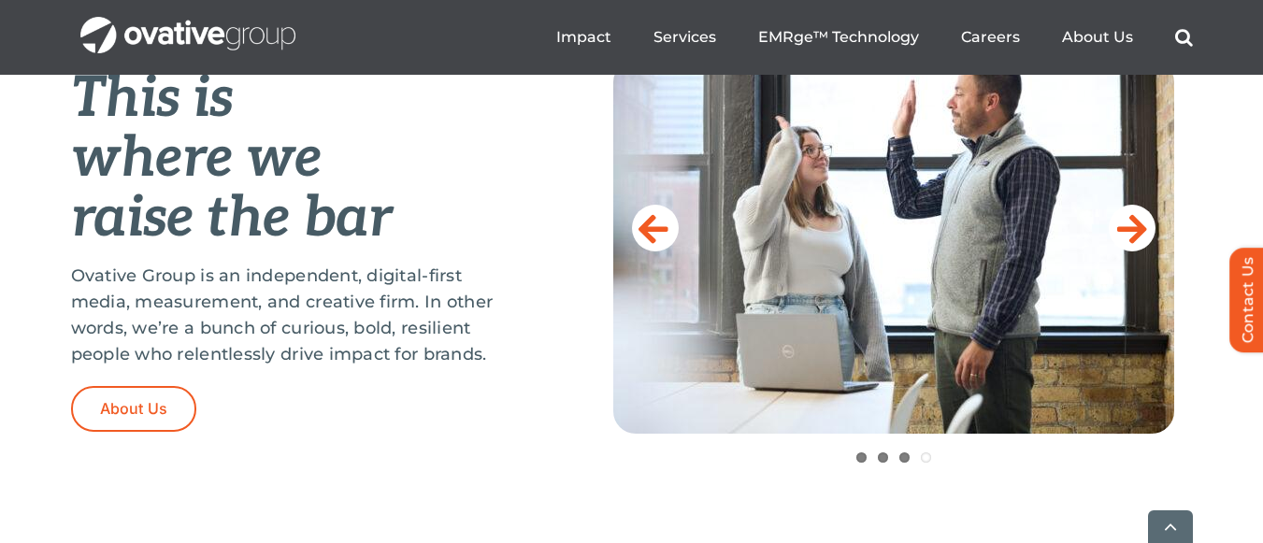 The width and height of the screenshot is (1263, 543). Describe the element at coordinates (839, 37) in the screenshot. I see `span: EMRge™ Technology` at that location.